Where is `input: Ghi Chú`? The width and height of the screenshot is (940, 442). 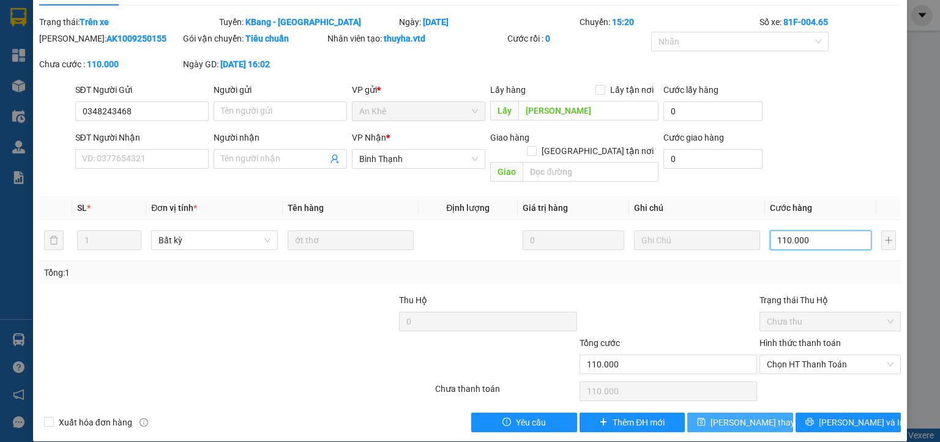
input: Ghi Chú is located at coordinates (697, 240).